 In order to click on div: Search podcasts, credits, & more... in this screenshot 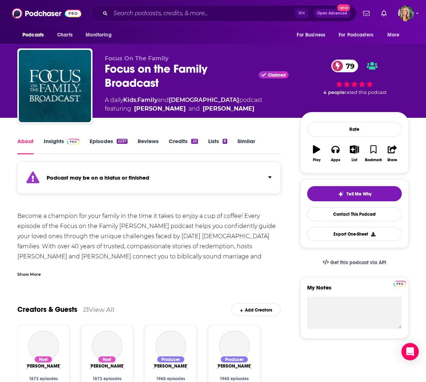, I will do `click(223, 13)`.